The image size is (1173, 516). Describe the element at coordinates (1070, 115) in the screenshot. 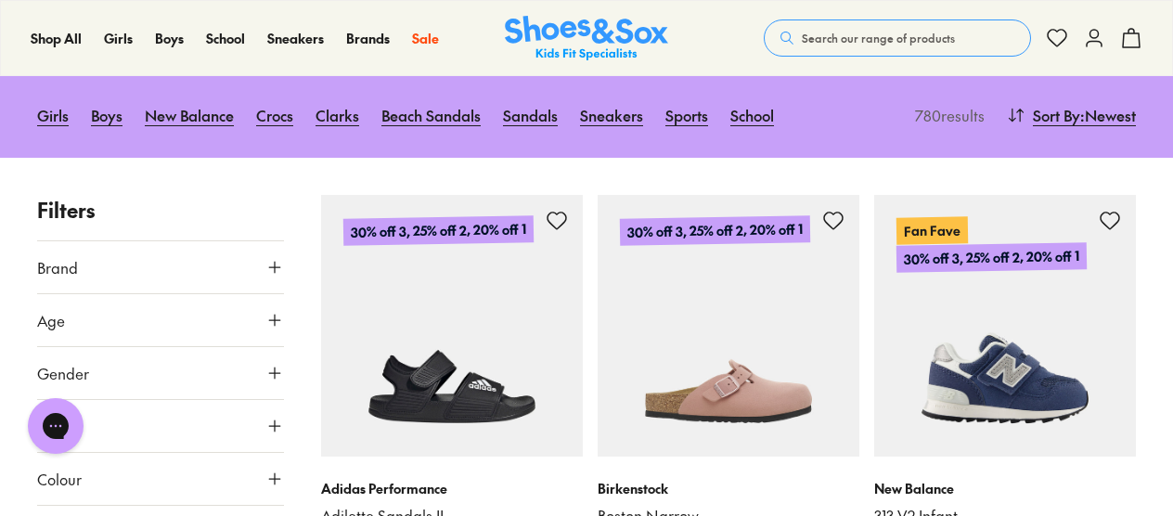

I see `button: Sort By:Newest` at that location.